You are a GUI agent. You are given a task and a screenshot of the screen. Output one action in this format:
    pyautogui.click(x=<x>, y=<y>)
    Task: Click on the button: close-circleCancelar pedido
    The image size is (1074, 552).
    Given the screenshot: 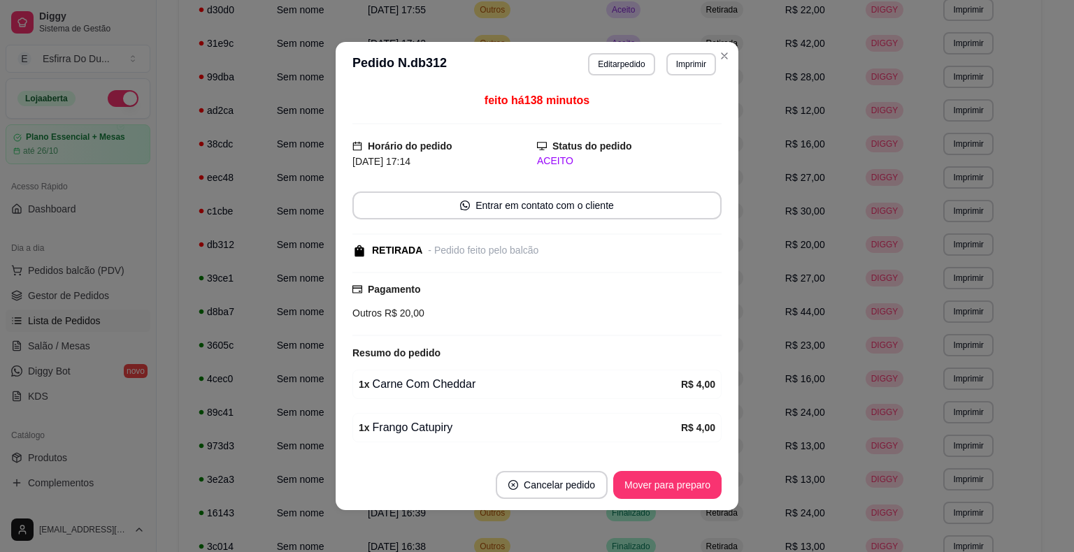 What is the action you would take?
    pyautogui.click(x=552, y=485)
    